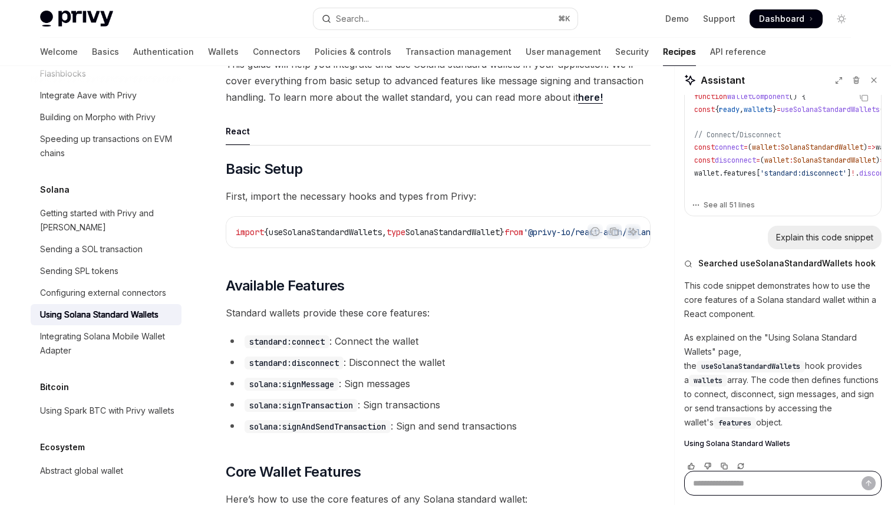 This screenshot has width=891, height=505. I want to click on button: Copy the contents from the code block, so click(614, 231).